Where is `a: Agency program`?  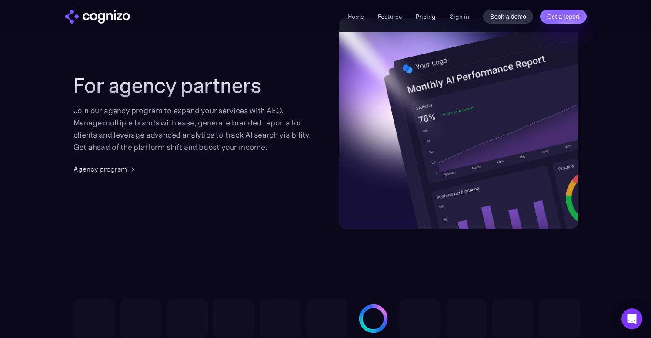
a: Agency program is located at coordinates (105, 169).